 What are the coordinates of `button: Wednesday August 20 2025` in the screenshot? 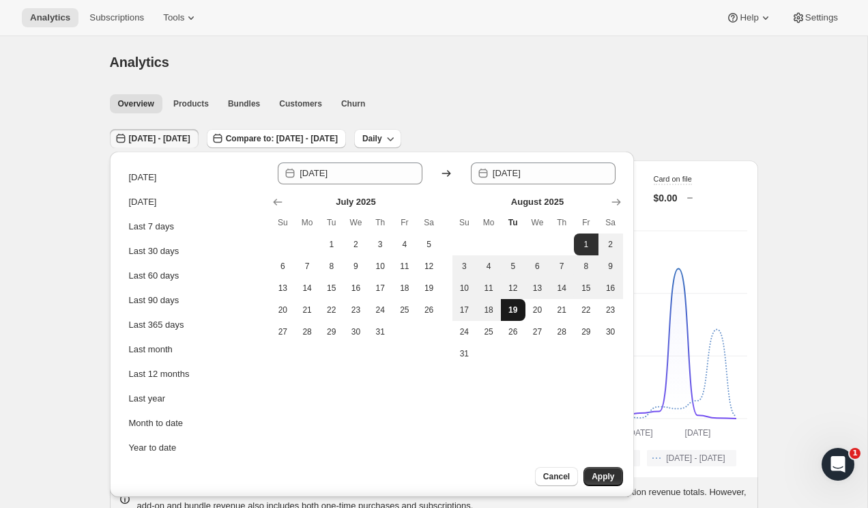 It's located at (538, 310).